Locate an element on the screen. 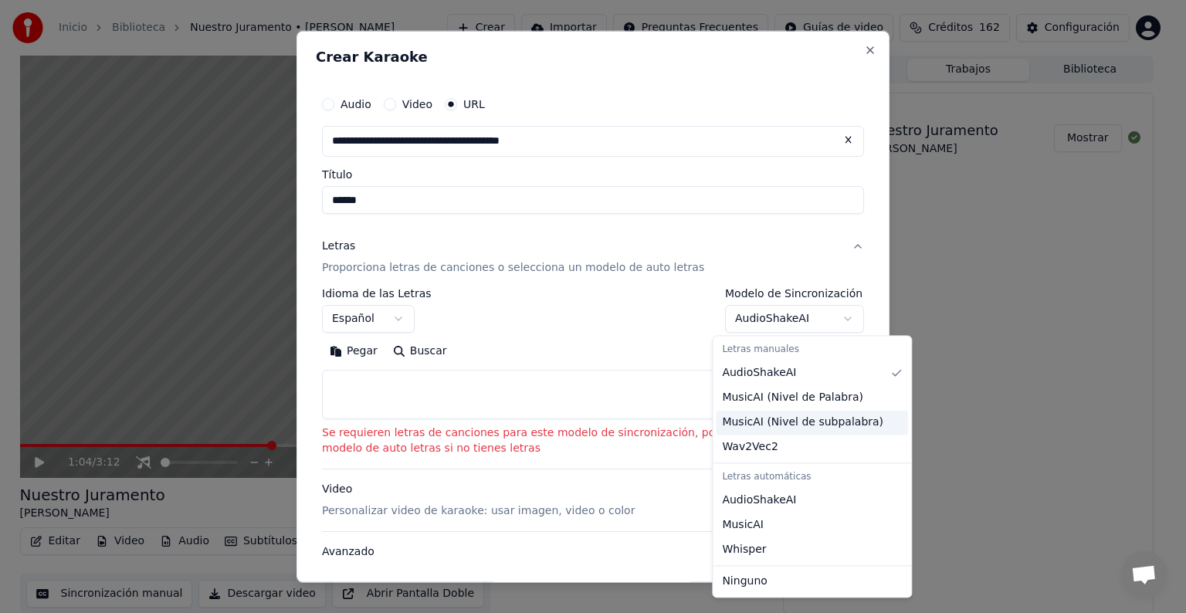  span: Wav2Vec2 is located at coordinates (750, 447).